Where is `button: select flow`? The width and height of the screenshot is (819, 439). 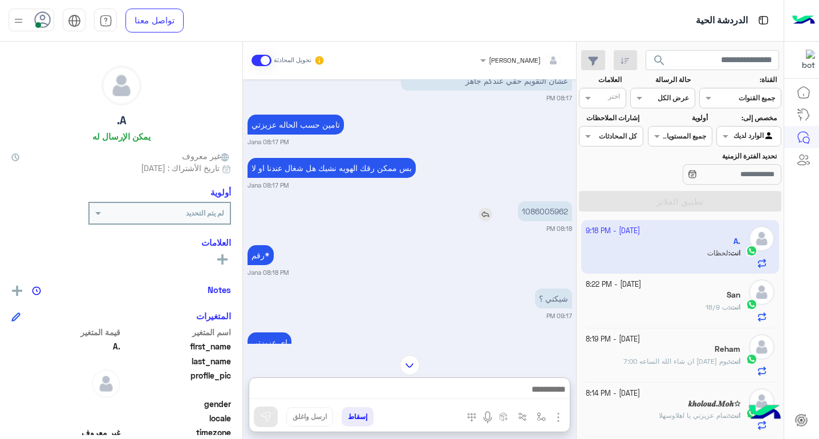 button: select flow is located at coordinates (541, 416).